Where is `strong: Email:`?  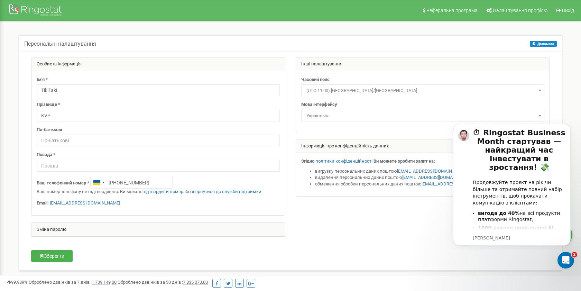 strong: Email: is located at coordinates (43, 203).